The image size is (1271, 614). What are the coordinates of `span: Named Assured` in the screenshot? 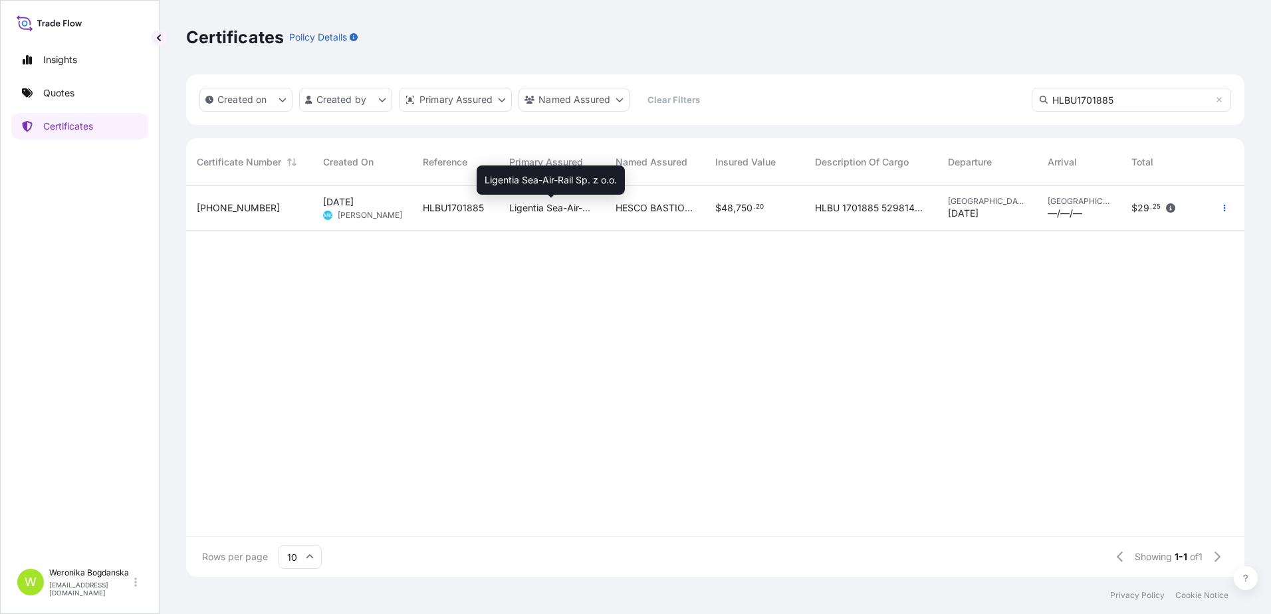 It's located at (652, 162).